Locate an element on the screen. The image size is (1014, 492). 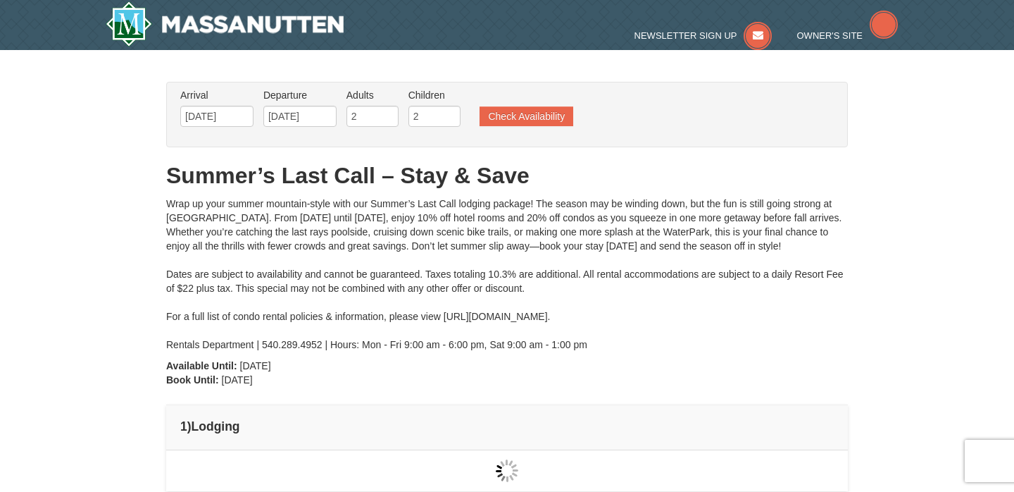
label: Arrival is located at coordinates (217, 95).